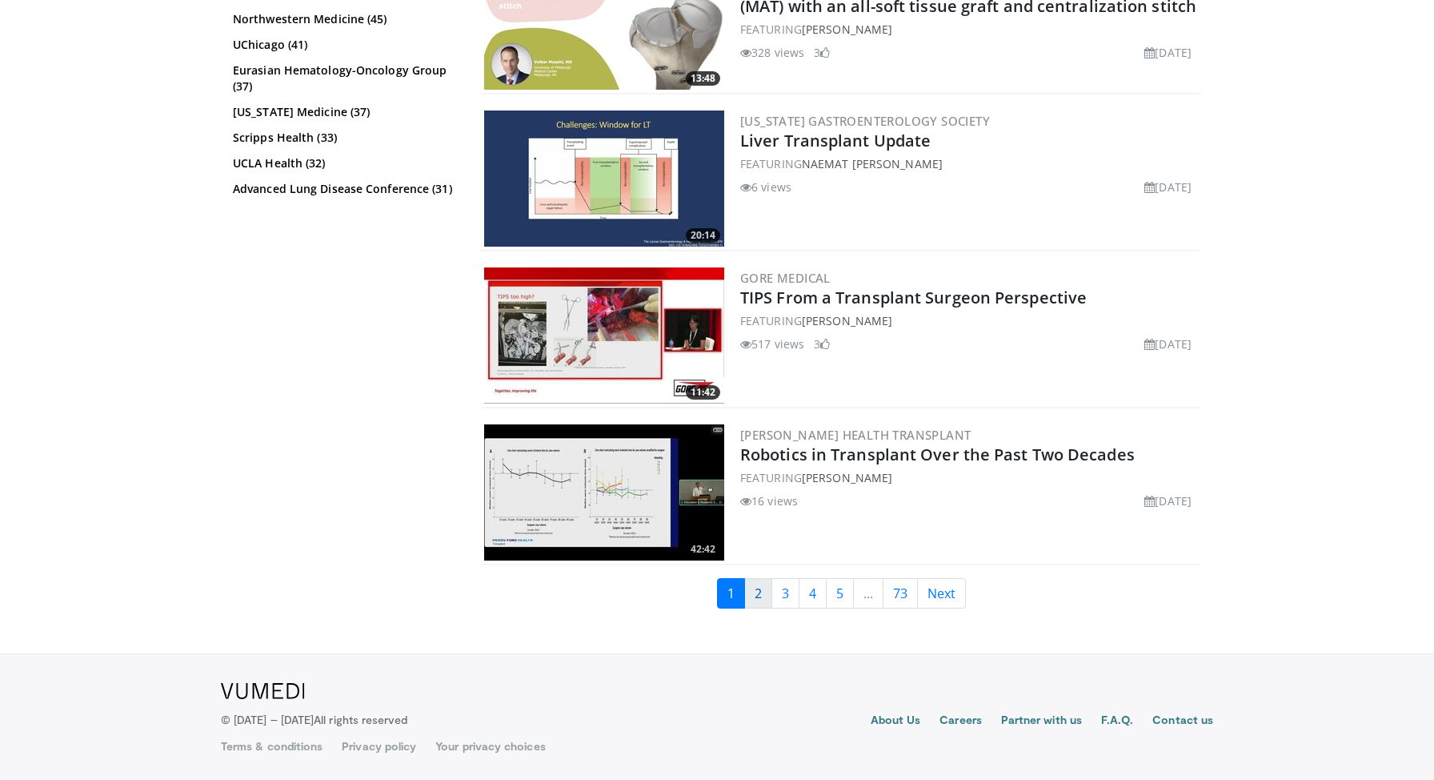  What do you see at coordinates (913, 297) in the screenshot?
I see `a: TIPS From a Transplant Surgeon Perspective` at bounding box center [913, 297].